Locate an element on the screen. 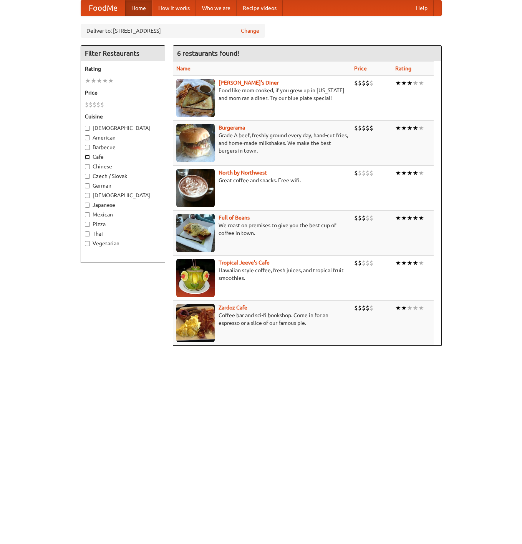 This screenshot has width=522, height=544. a: Name is located at coordinates (183, 68).